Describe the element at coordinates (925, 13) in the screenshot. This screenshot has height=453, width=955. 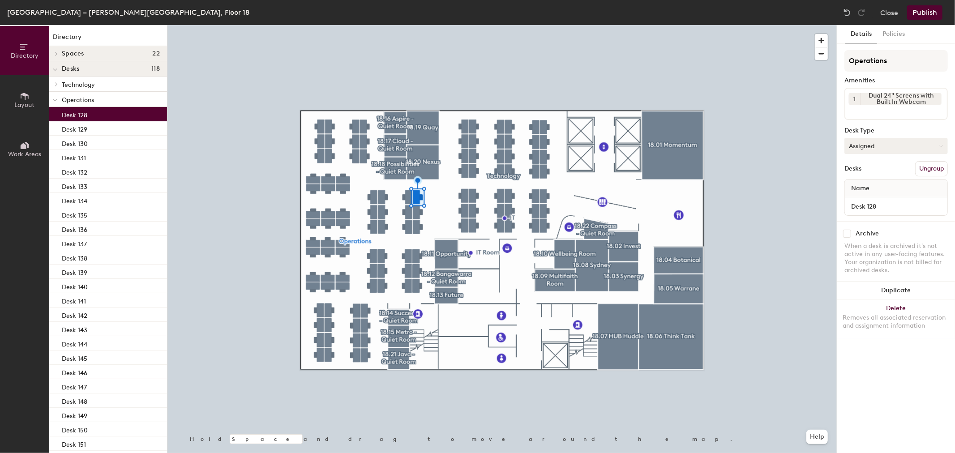
I see `button: Publish` at that location.